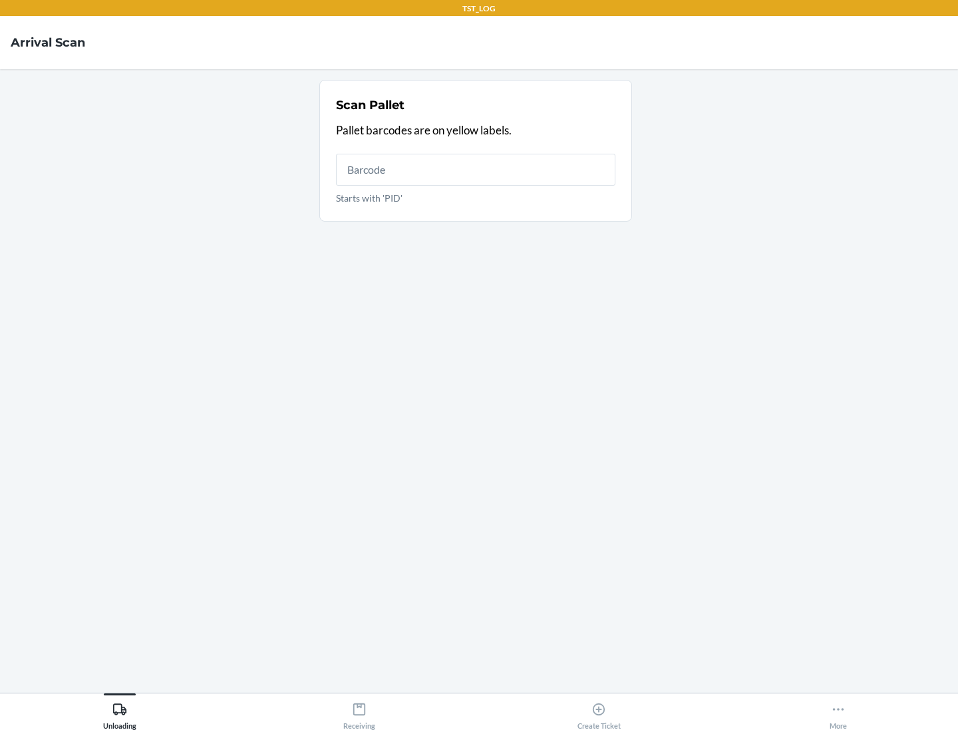 This screenshot has width=958, height=732. What do you see at coordinates (479, 9) in the screenshot?
I see `p: TST_LOG` at bounding box center [479, 9].